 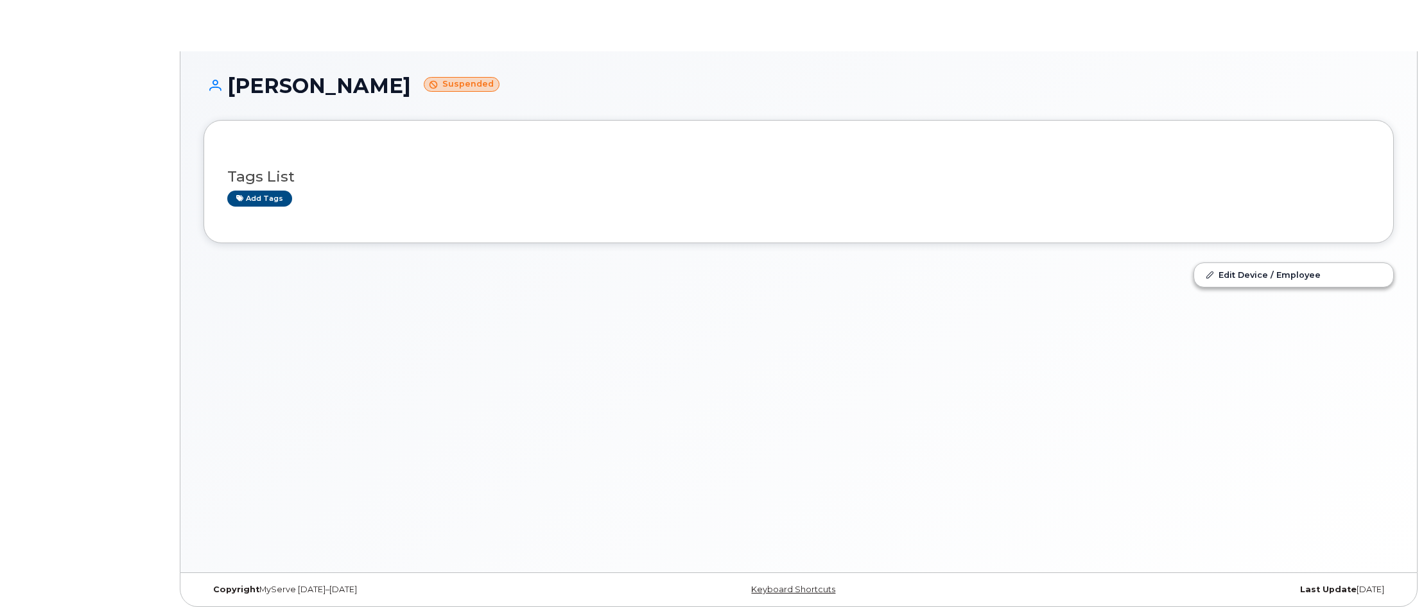 I want to click on a: Edit Device / Employee, so click(x=1294, y=275).